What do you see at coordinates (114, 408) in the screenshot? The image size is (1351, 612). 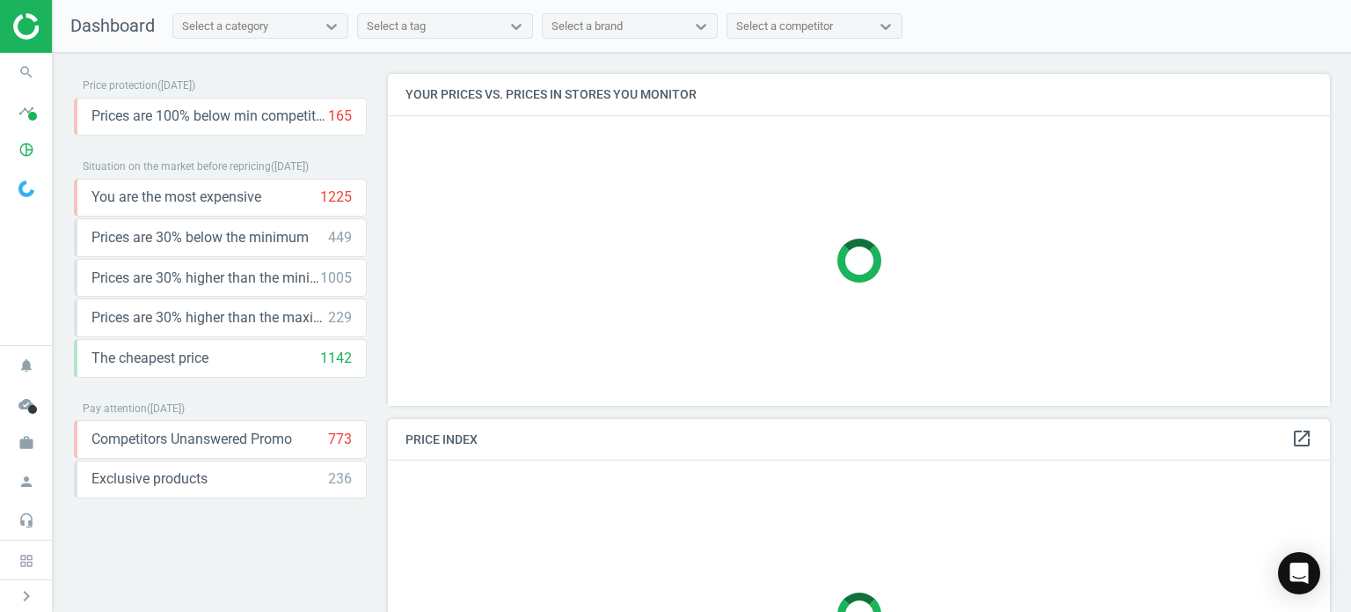 I see `span: Pay attention` at bounding box center [114, 408].